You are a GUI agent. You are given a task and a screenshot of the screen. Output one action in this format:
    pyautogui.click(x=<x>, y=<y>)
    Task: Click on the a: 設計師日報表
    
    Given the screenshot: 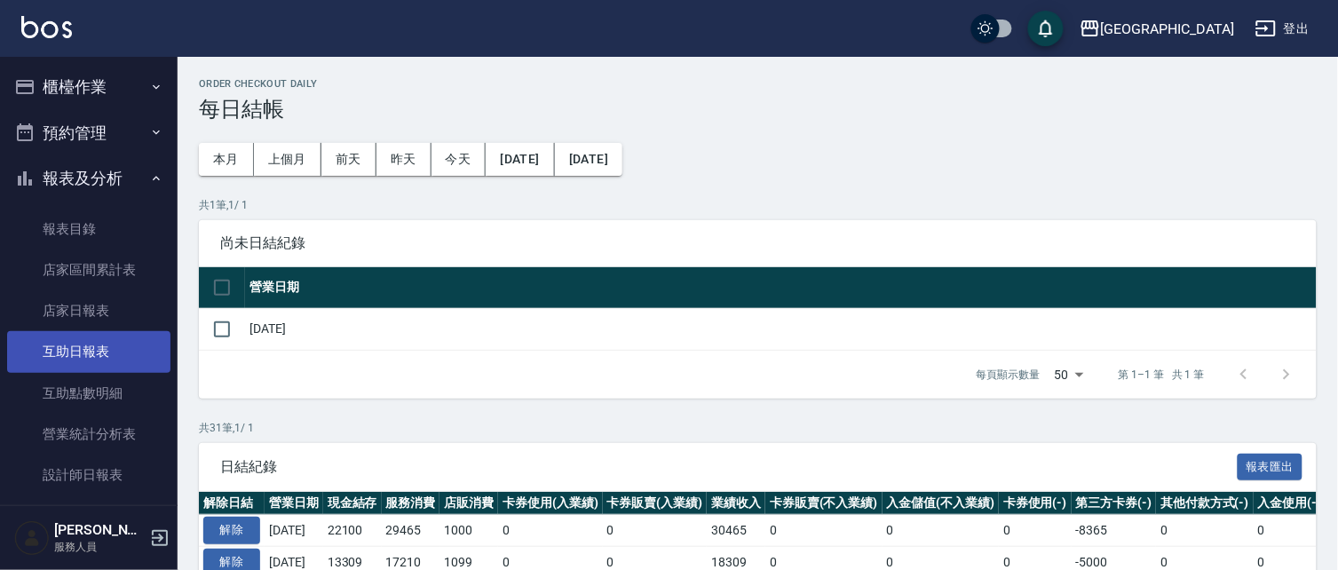 What is the action you would take?
    pyautogui.click(x=89, y=475)
    